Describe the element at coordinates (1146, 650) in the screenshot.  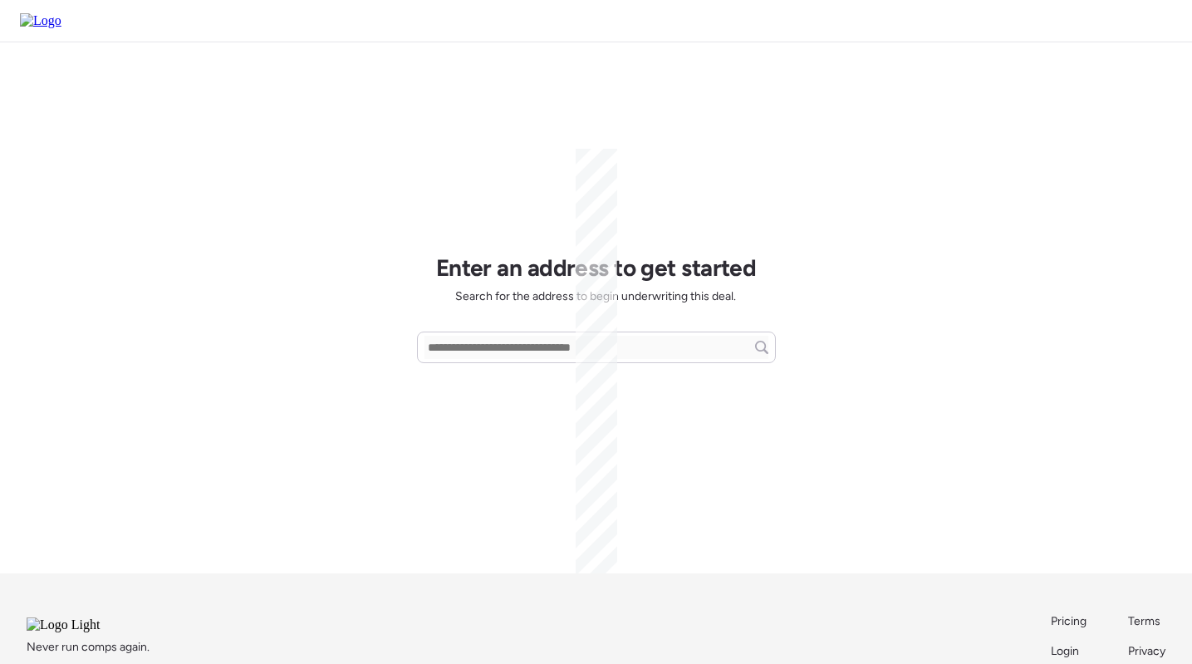
I see `span: Privacy` at that location.